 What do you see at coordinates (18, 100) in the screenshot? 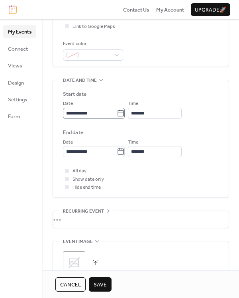
I see `span: Settings` at bounding box center [18, 100].